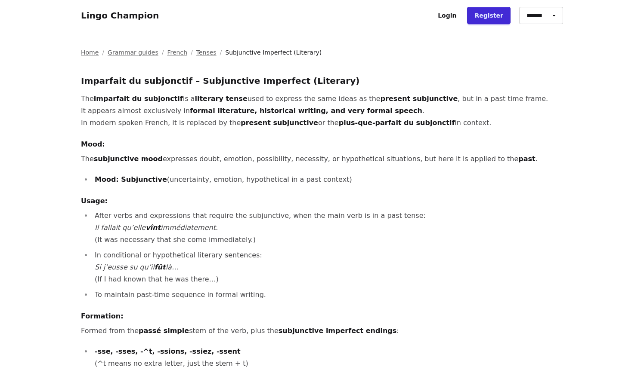 The width and height of the screenshot is (644, 367). Describe the element at coordinates (128, 159) in the screenshot. I see `strong: subjunctive mood` at that location.